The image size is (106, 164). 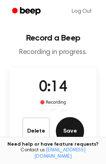 I want to click on span: Contact us, so click(x=53, y=154).